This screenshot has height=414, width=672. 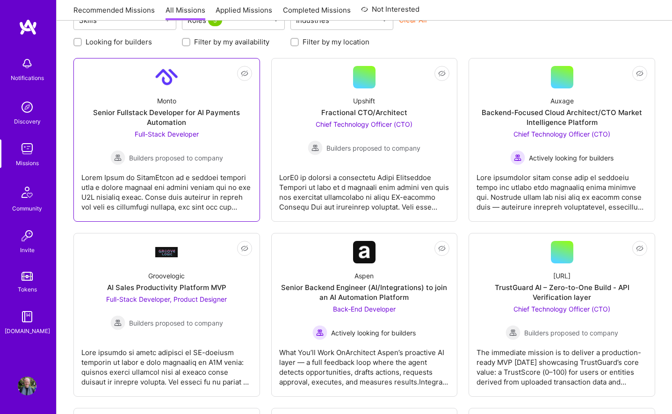 I want to click on img: bell, so click(x=27, y=64).